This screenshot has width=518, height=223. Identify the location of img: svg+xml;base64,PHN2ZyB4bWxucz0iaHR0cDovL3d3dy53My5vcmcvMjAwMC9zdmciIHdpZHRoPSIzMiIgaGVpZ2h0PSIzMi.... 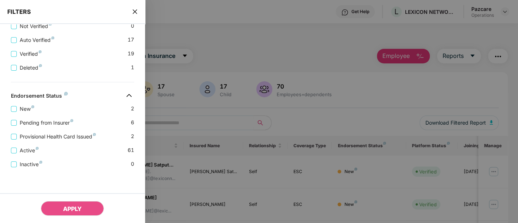
(129, 95).